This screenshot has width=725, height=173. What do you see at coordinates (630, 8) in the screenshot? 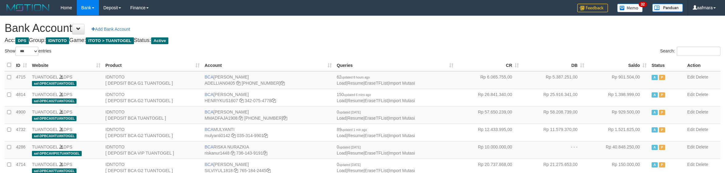
I see `img: Button%20Memo.svg` at bounding box center [630, 8].